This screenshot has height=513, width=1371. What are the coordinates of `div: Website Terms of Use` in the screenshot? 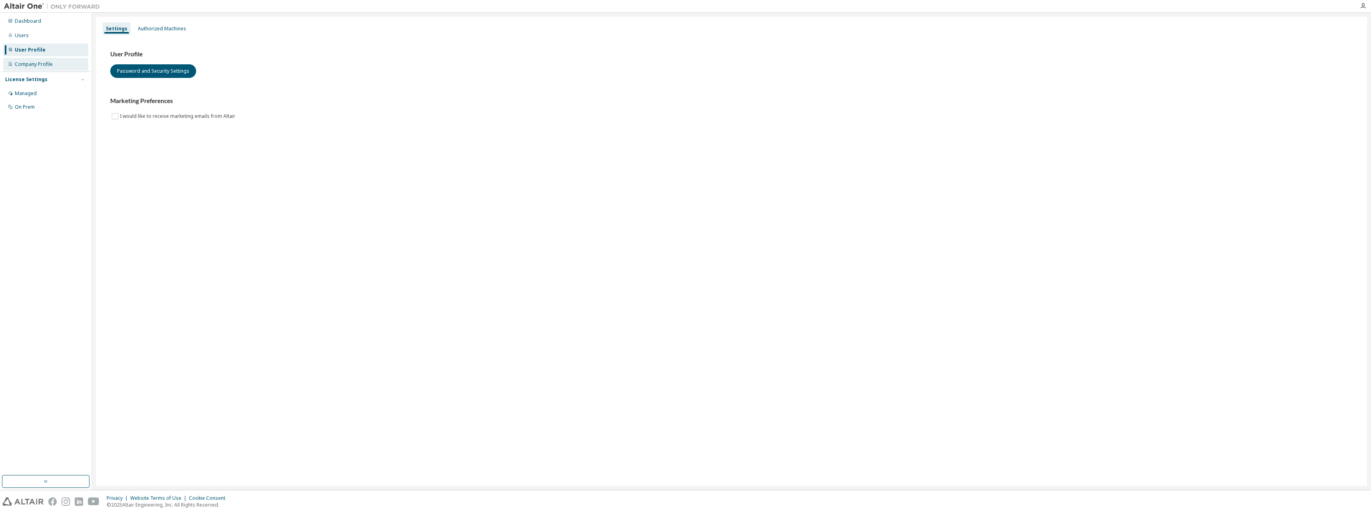 It's located at (159, 498).